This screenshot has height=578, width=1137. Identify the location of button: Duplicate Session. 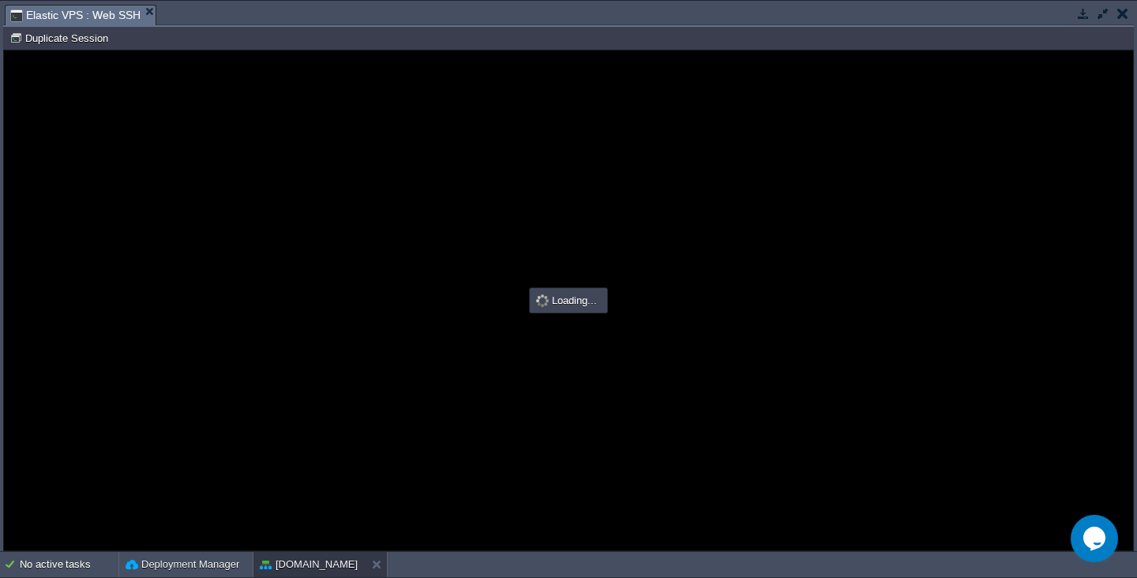
(61, 38).